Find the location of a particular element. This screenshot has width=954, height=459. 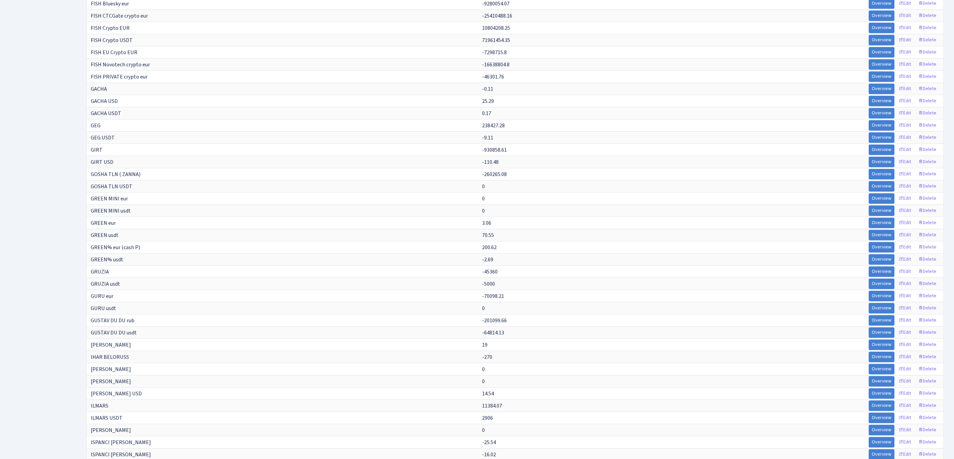

span: -16.02 is located at coordinates (489, 455).